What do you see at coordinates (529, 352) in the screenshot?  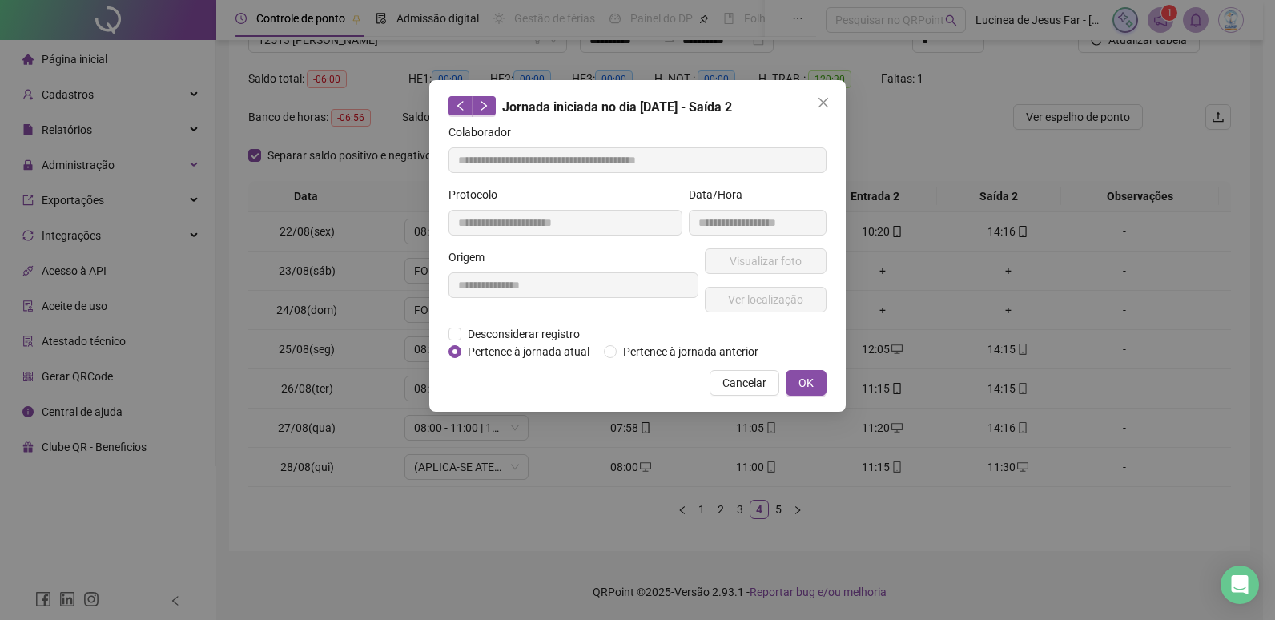 I see `span: Pertence à jornada atual` at bounding box center [529, 352].